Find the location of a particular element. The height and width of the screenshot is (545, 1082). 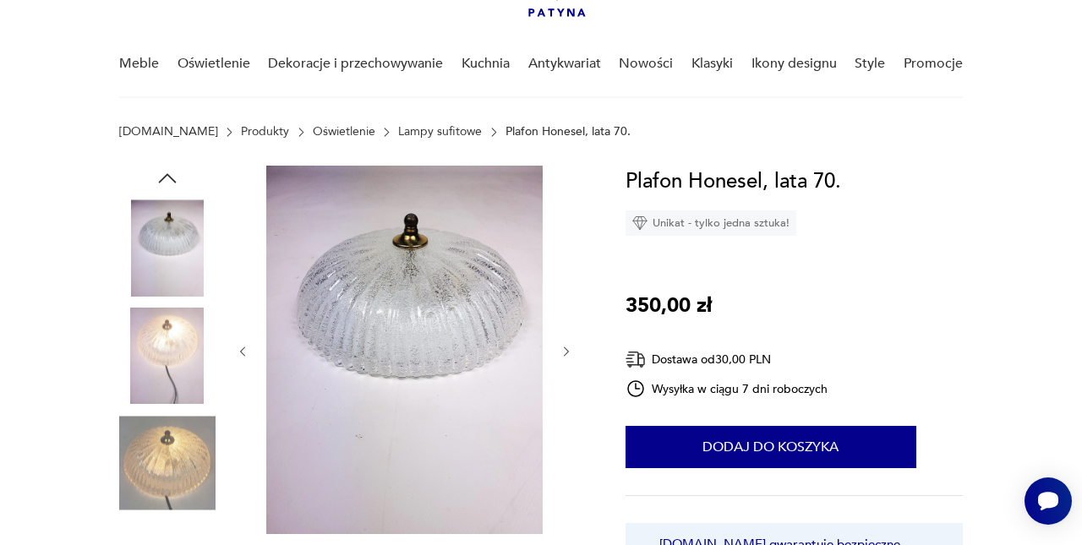

a: Ikony designu is located at coordinates (794, 63).